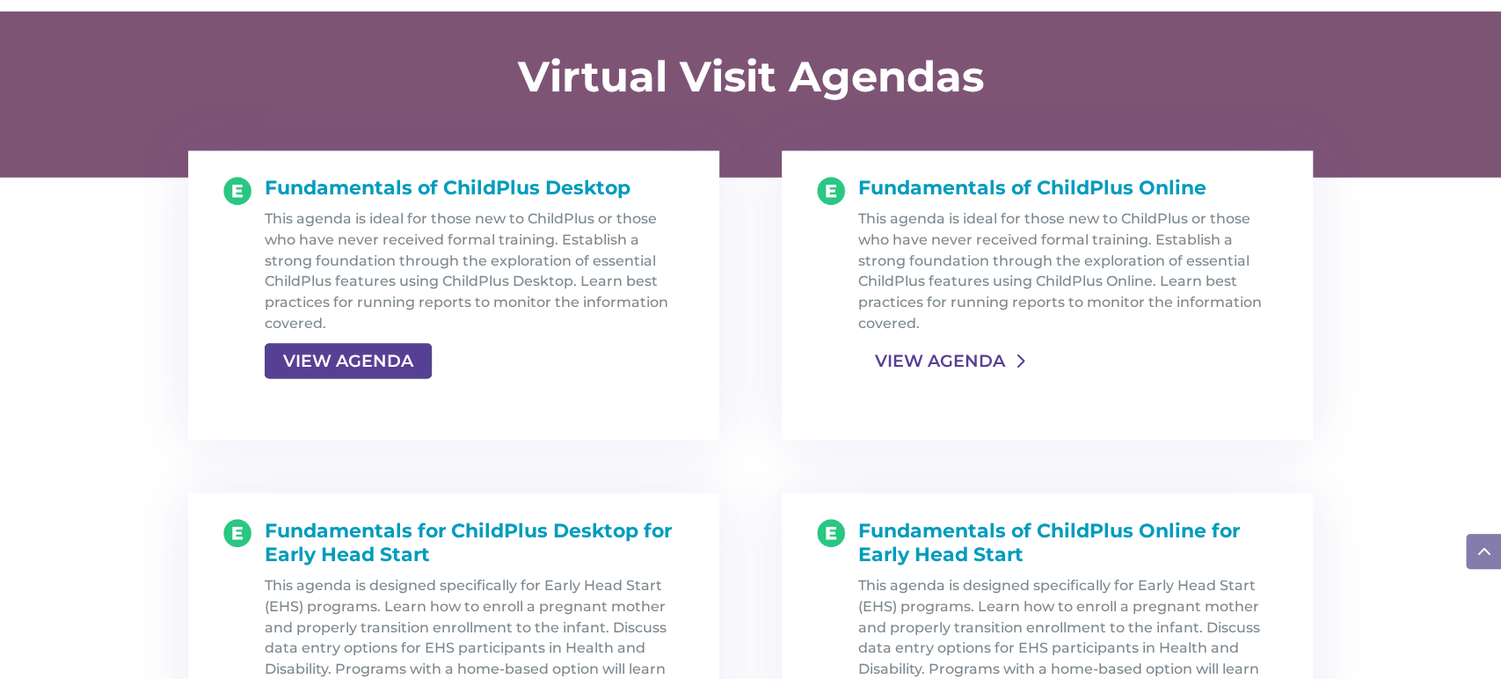 This screenshot has width=1501, height=679. I want to click on span: Fundamentals for ChildPlus Desktop for Early Head Start, so click(468, 541).